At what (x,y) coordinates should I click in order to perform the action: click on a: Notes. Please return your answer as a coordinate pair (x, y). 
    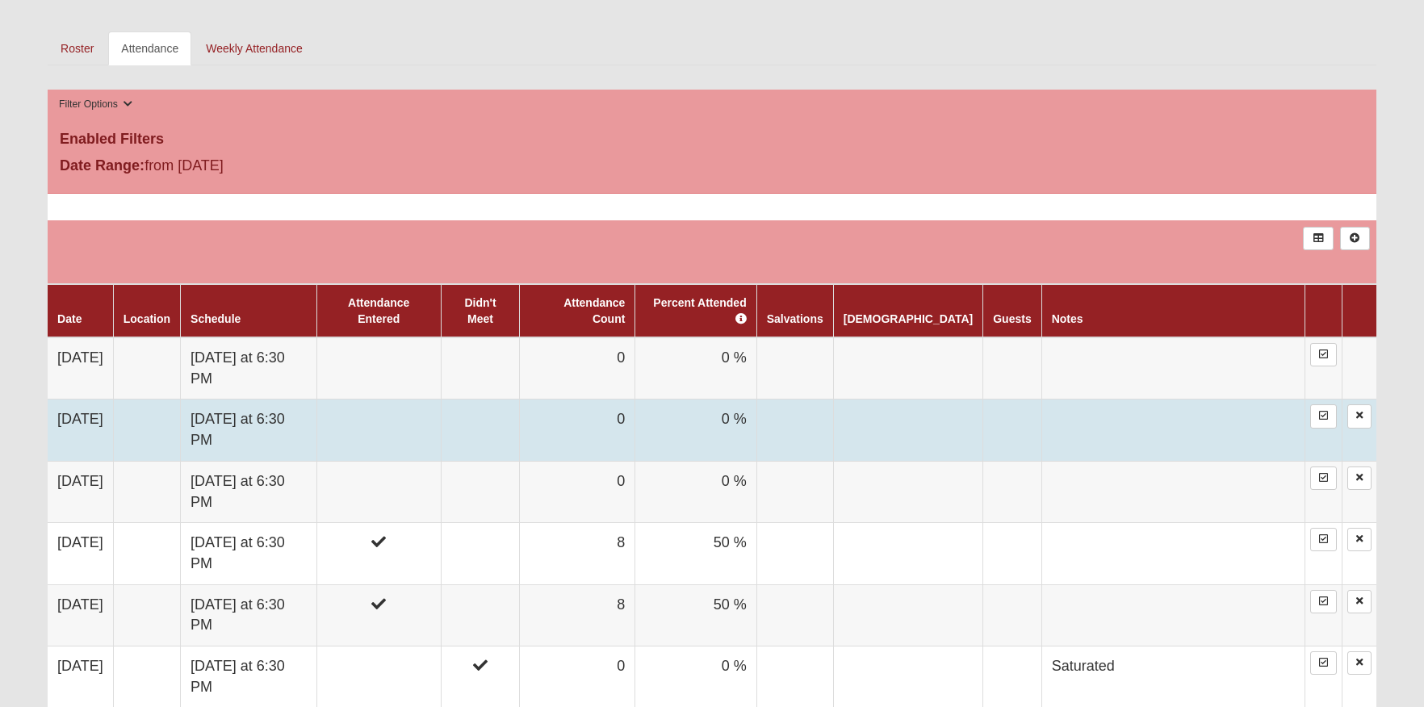
    Looking at the image, I should click on (1067, 319).